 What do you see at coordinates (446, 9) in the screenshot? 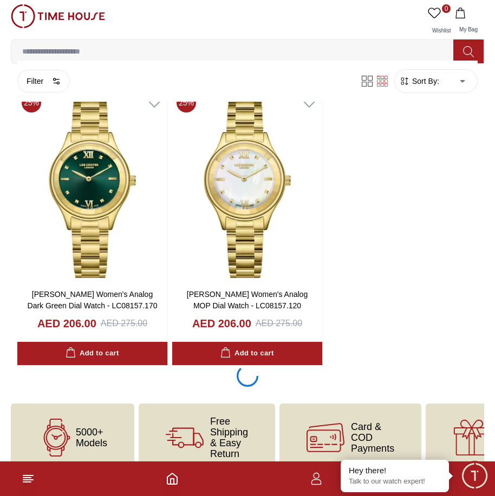
I see `span: 0` at bounding box center [446, 9].